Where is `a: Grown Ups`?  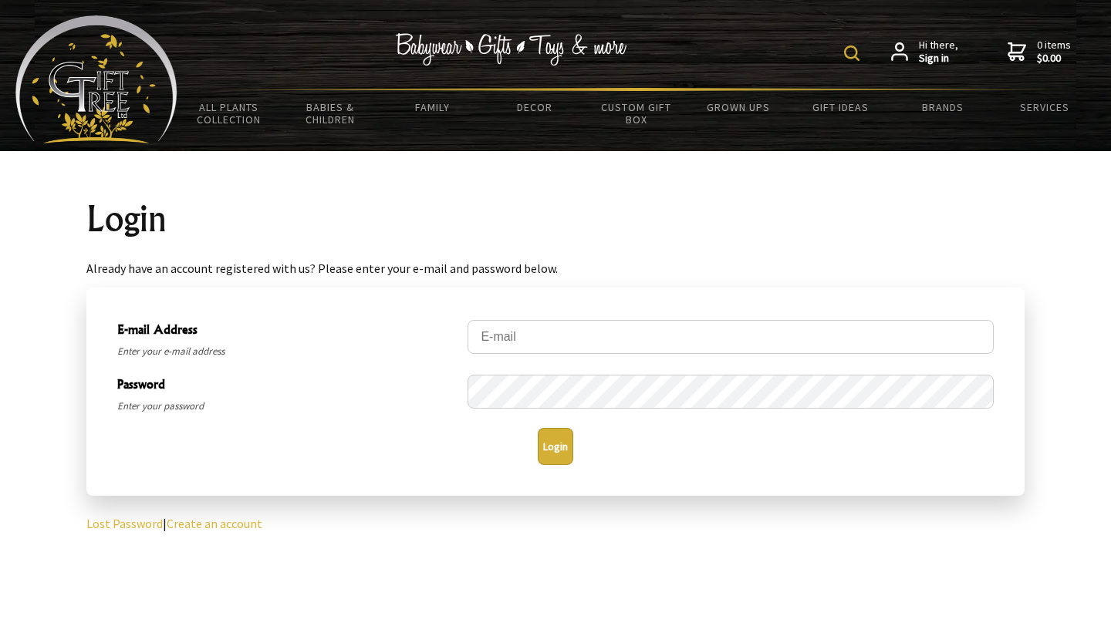
a: Grown Ups is located at coordinates (738, 107).